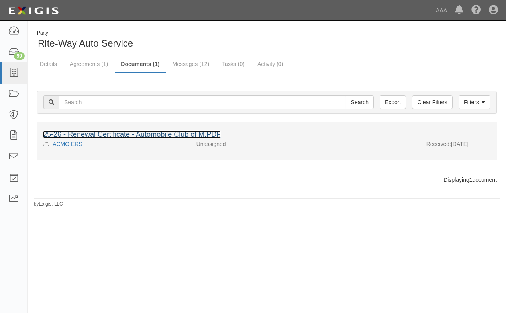 Image resolution: width=506 pixels, height=313 pixels. What do you see at coordinates (147, 40) in the screenshot?
I see `div: Rite-Way Auto Service` at bounding box center [147, 40].